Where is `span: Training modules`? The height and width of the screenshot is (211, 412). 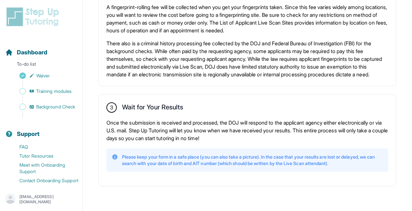
span: Training modules is located at coordinates (54, 91).